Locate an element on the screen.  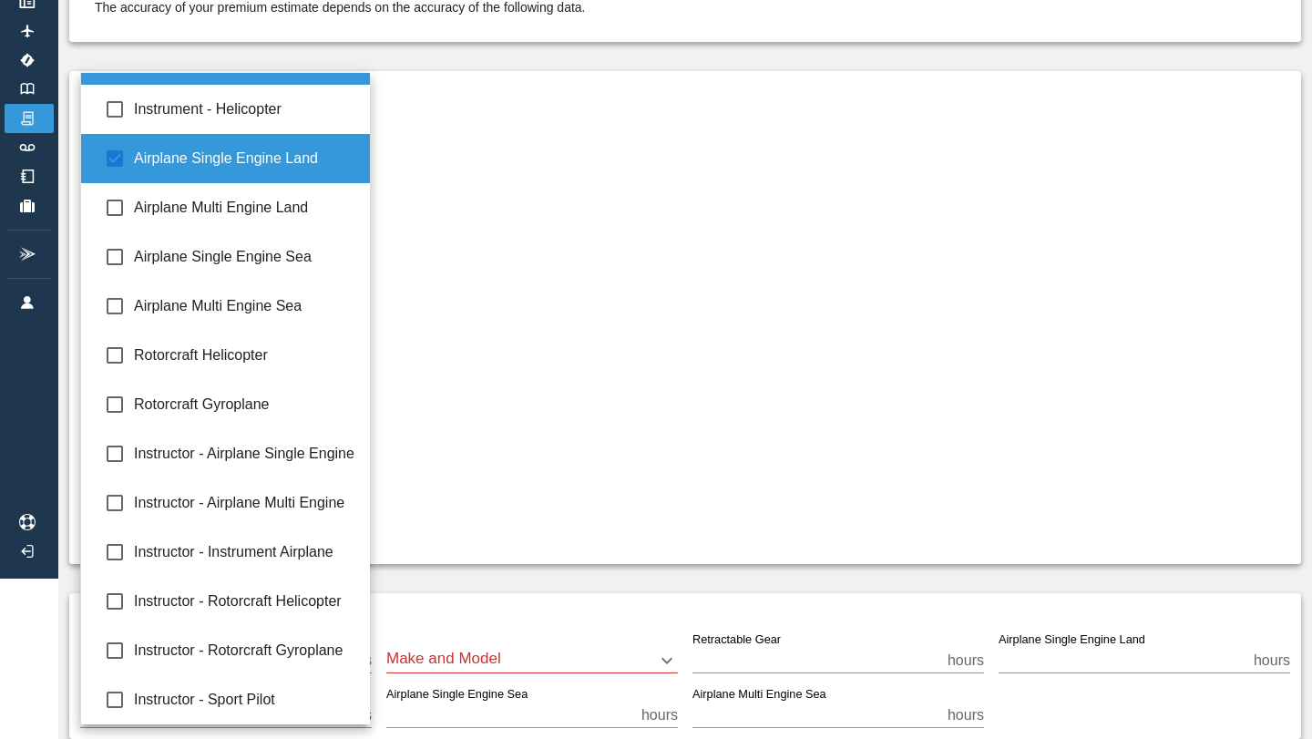
span: Airplane Multi Engine Sea is located at coordinates (245, 306).